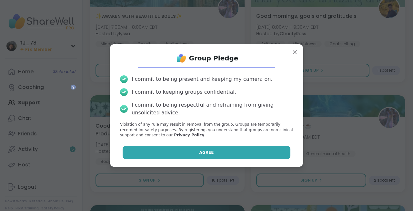 The height and width of the screenshot is (211, 413). I want to click on div: I commit to being present and keeping my camera on., so click(202, 79).